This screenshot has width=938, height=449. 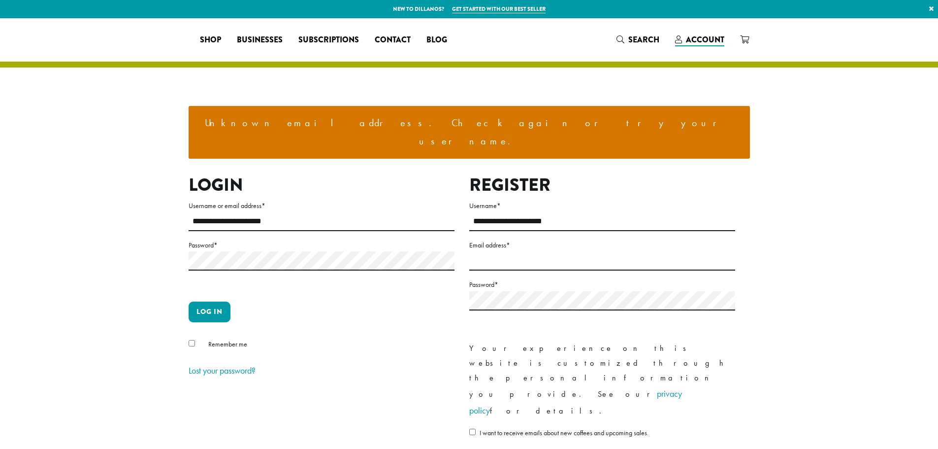 What do you see at coordinates (329, 40) in the screenshot?
I see `span: Subscriptions` at bounding box center [329, 40].